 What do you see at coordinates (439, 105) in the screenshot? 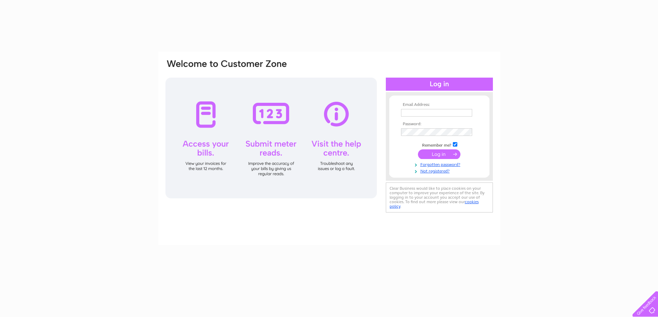
I see `th: Email Address:` at bounding box center [439, 105].